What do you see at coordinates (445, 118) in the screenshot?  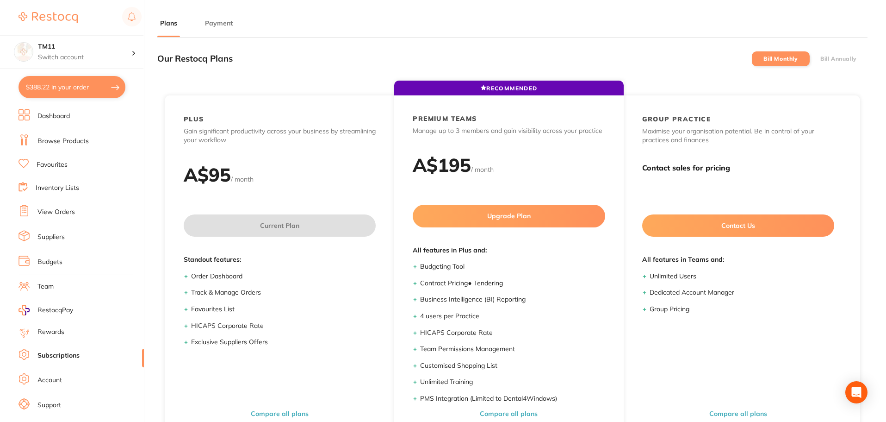 I see `h2: PREMIUM TEAMS` at bounding box center [445, 118].